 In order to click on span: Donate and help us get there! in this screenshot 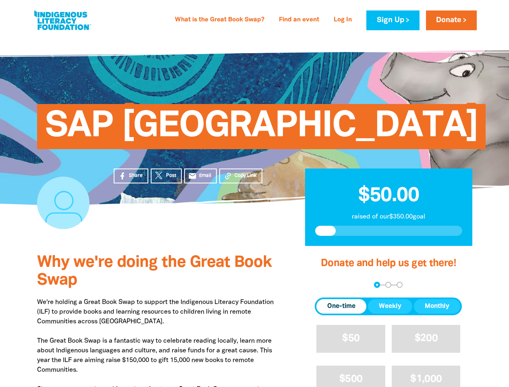, I will do `click(389, 263)`.